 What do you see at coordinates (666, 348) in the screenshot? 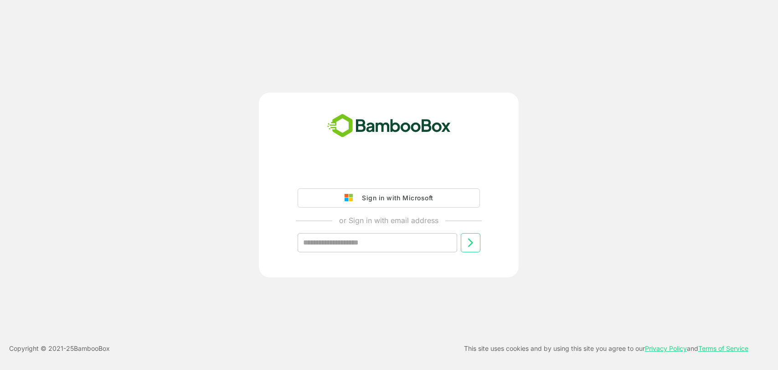
I see `a: Privacy Policy` at bounding box center [666, 348].